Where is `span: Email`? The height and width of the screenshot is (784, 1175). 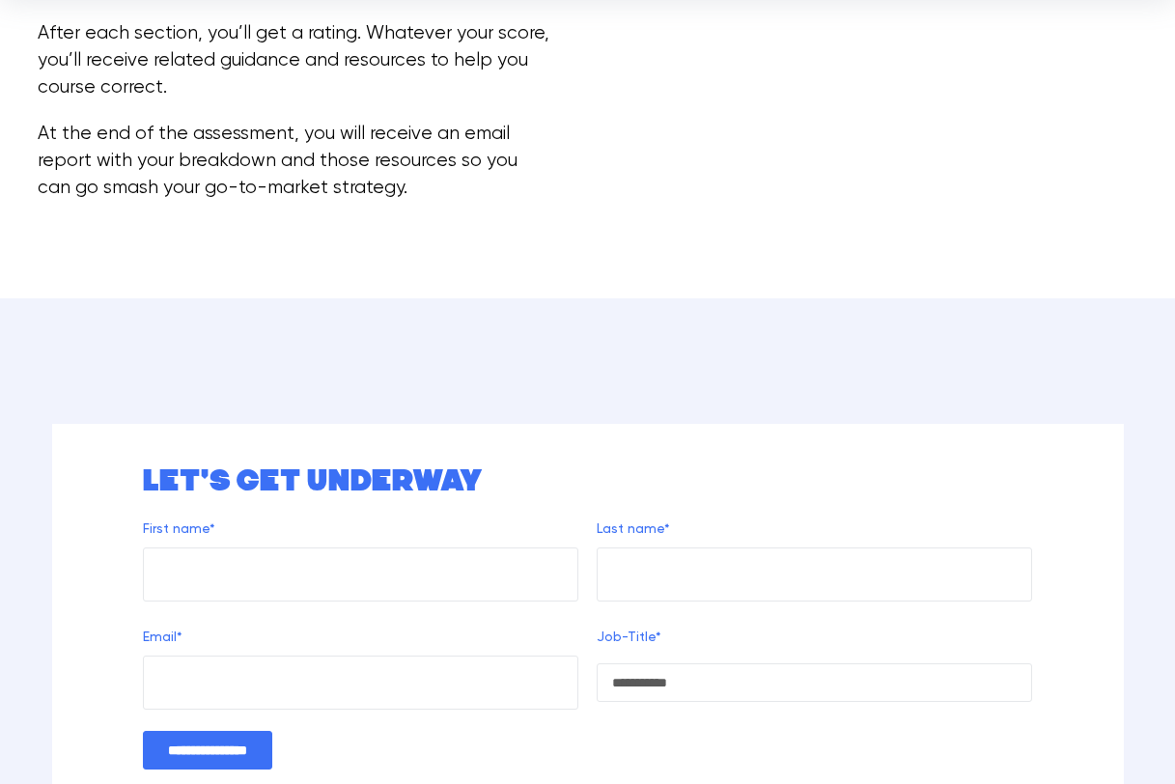 span: Email is located at coordinates (159, 637).